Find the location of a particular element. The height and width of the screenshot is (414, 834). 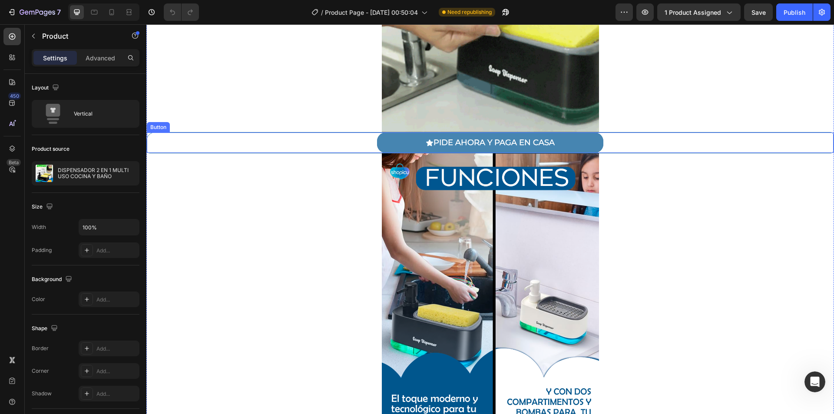

p: DISPENSADOR 2 EN 1 MULTI USO COCINA Y BAÑO is located at coordinates (96, 173).